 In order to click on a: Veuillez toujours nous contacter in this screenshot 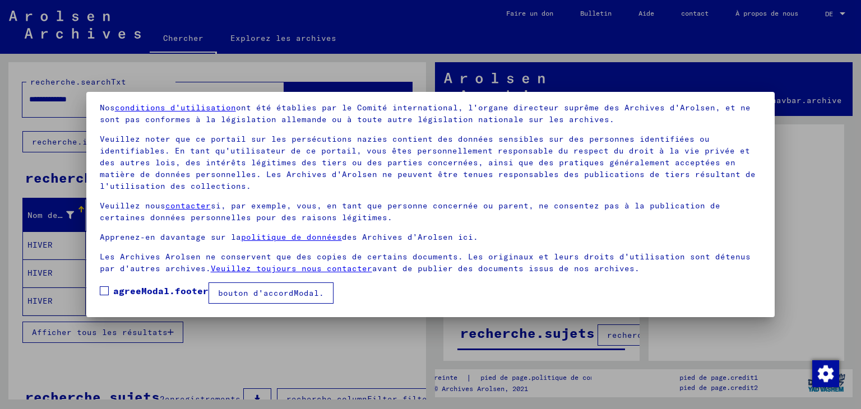, I will do `click(291, 268)`.